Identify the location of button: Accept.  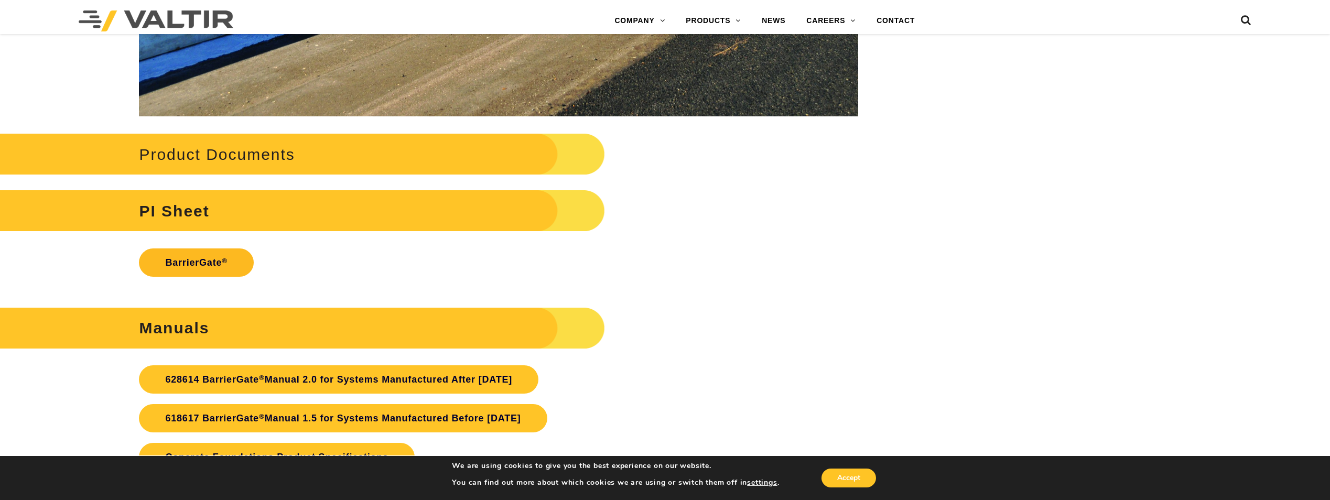
(849, 478).